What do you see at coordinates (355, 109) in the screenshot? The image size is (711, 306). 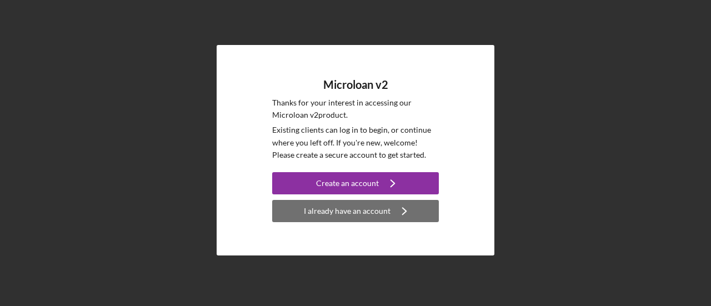 I see `p: Thanks for your interest in accessing our Microloan v2 product.` at bounding box center [355, 109].